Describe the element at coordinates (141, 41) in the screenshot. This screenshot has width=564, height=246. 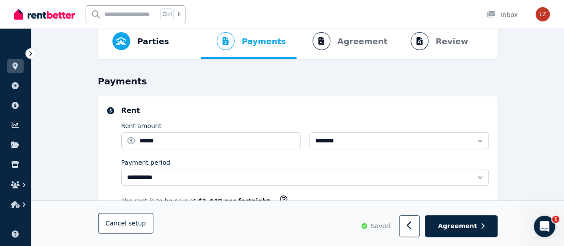
I see `button: Parties` at that location.